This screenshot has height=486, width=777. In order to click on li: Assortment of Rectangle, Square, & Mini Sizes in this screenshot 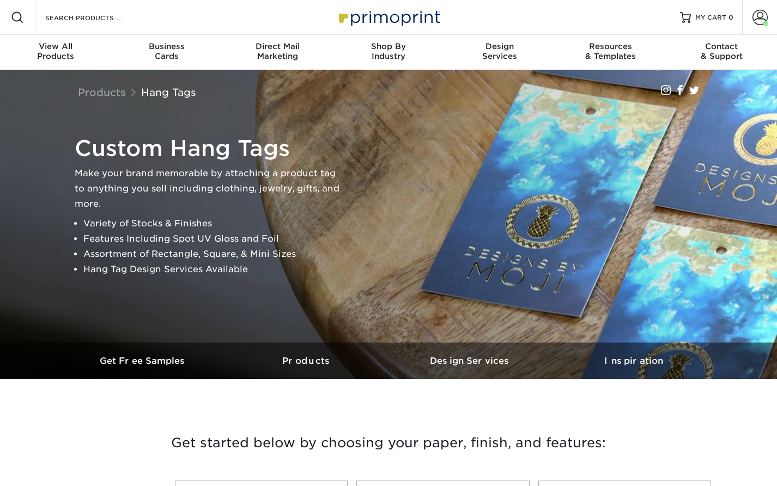, I will do `click(215, 254)`.